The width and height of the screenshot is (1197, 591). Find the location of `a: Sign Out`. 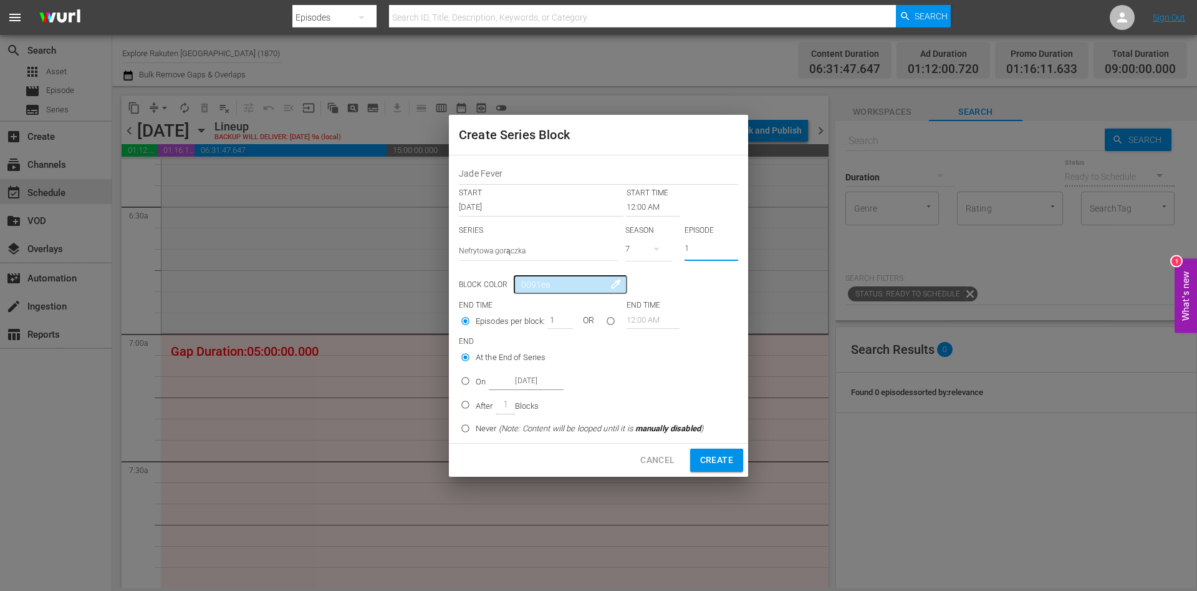

a: Sign Out is located at coordinates (1169, 17).